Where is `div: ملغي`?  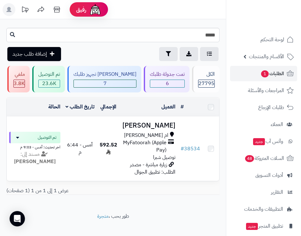
div: ملغي is located at coordinates (19, 74).